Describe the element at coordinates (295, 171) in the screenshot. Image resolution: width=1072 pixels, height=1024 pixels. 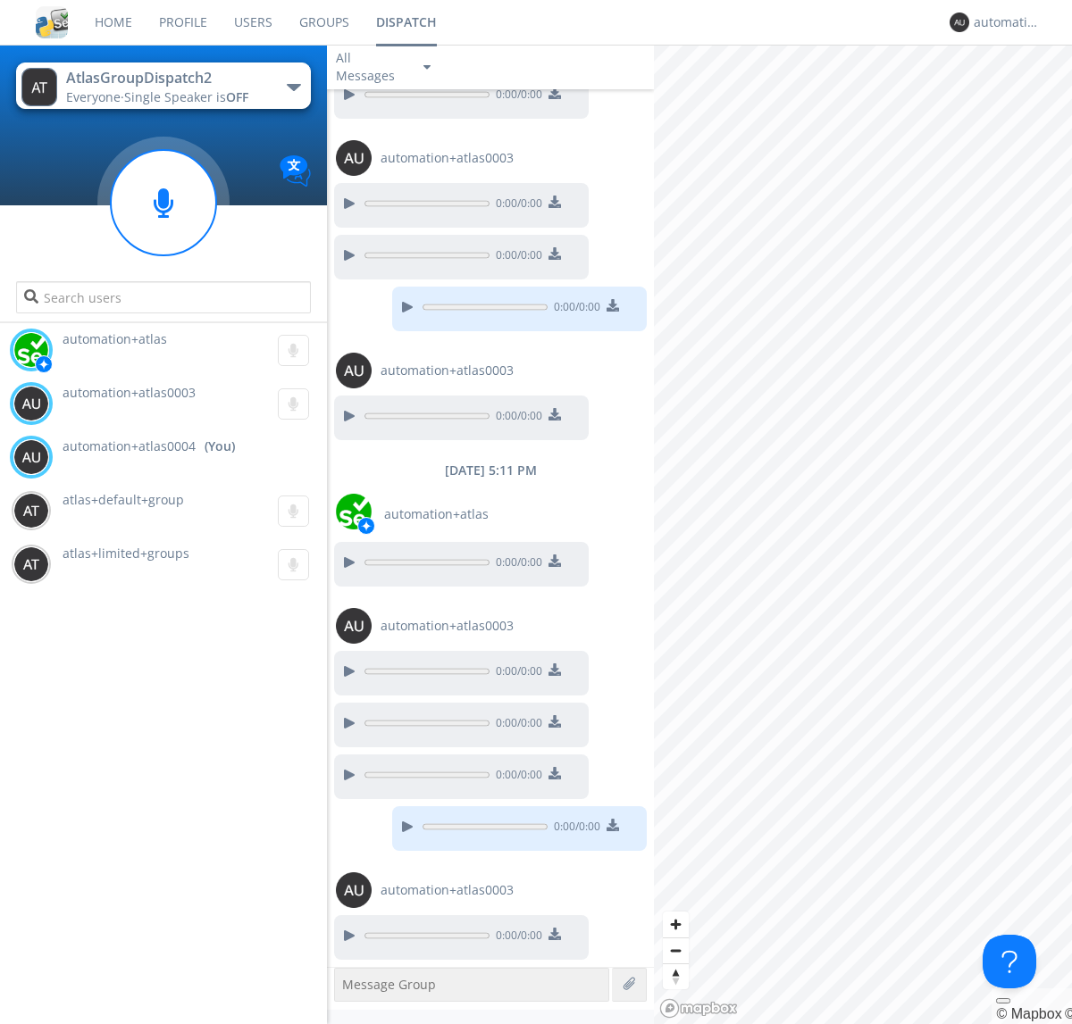
I see `img: Translation enabled` at that location.